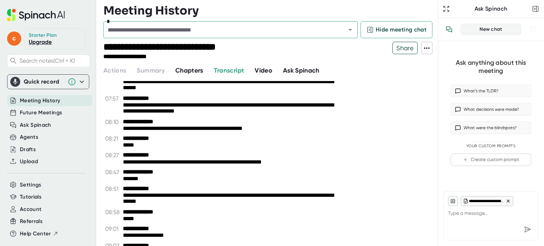 The image size is (544, 246). What do you see at coordinates (30, 185) in the screenshot?
I see `button: Settings` at bounding box center [30, 185].